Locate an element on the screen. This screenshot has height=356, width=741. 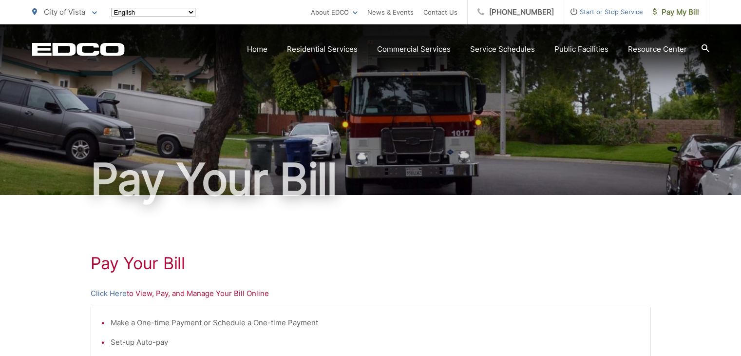
a: Service Schedules is located at coordinates (502, 49).